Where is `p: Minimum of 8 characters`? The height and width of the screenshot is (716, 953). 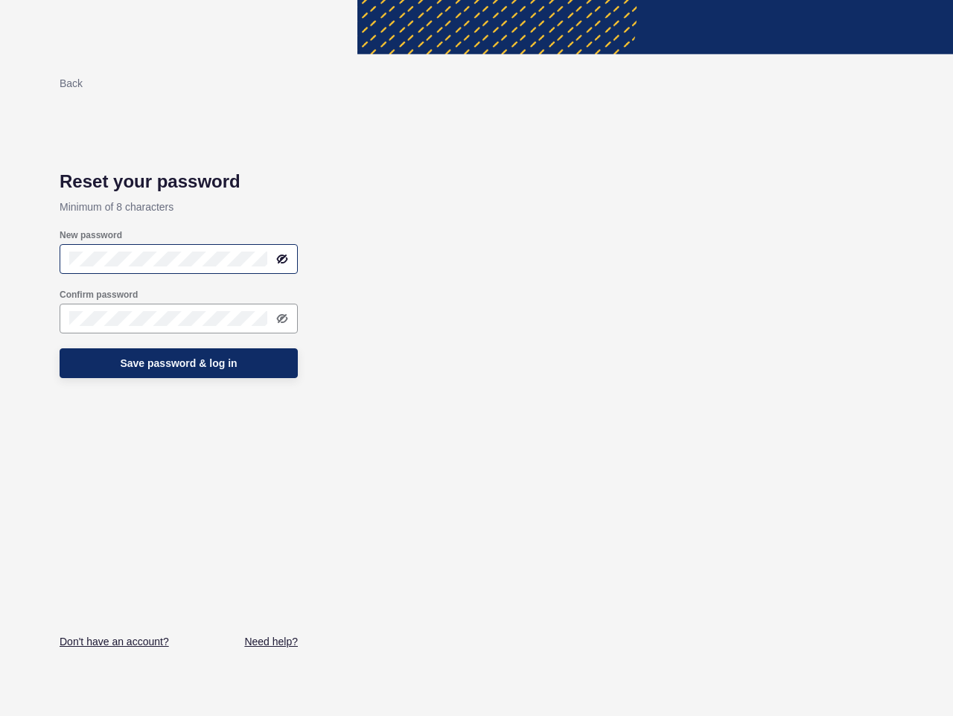 p: Minimum of 8 characters is located at coordinates (179, 207).